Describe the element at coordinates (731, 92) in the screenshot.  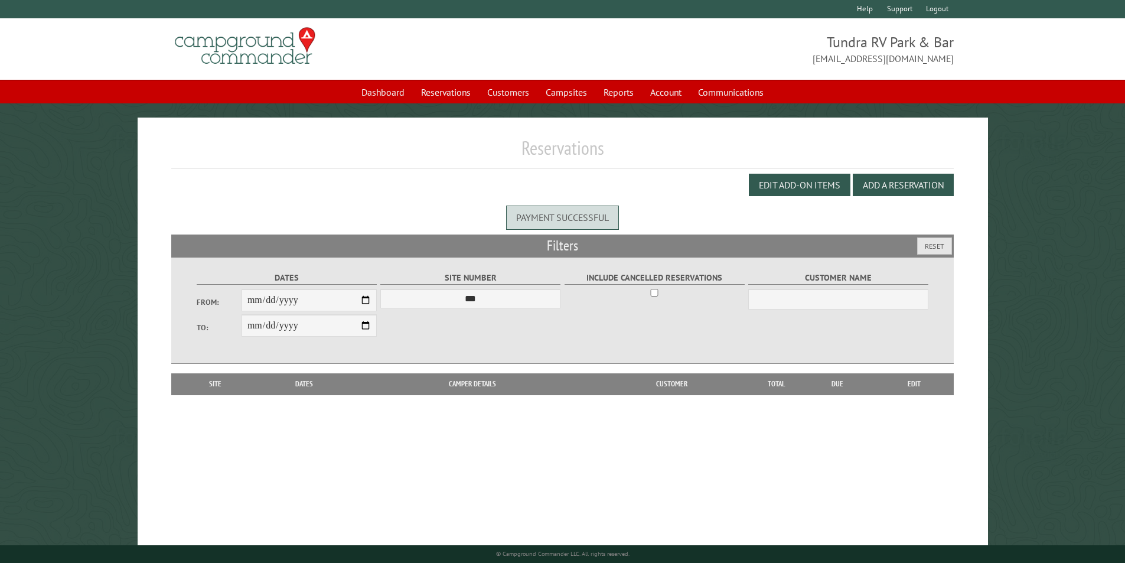
I see `a: Communications` at that location.